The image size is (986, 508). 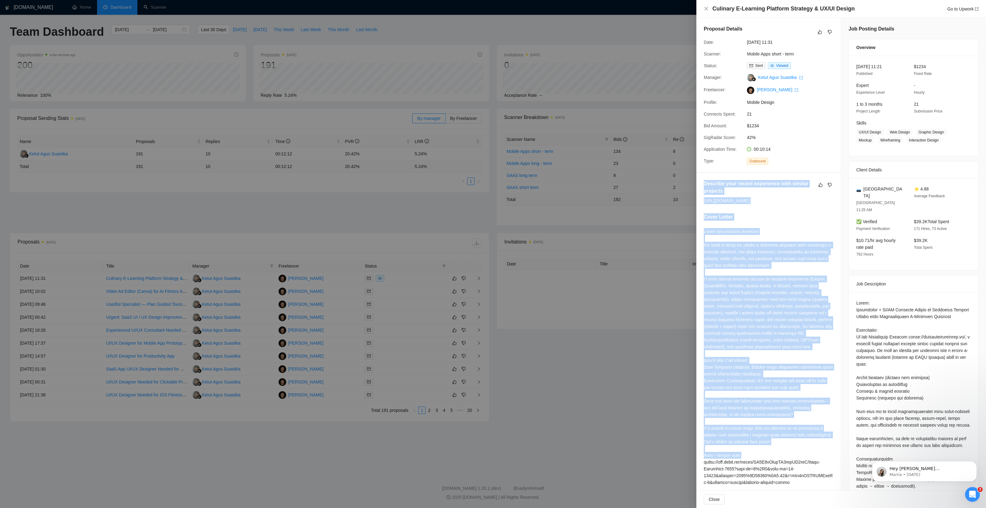 What do you see at coordinates (712, 54) in the screenshot?
I see `span: Scanner:` at bounding box center [712, 54].